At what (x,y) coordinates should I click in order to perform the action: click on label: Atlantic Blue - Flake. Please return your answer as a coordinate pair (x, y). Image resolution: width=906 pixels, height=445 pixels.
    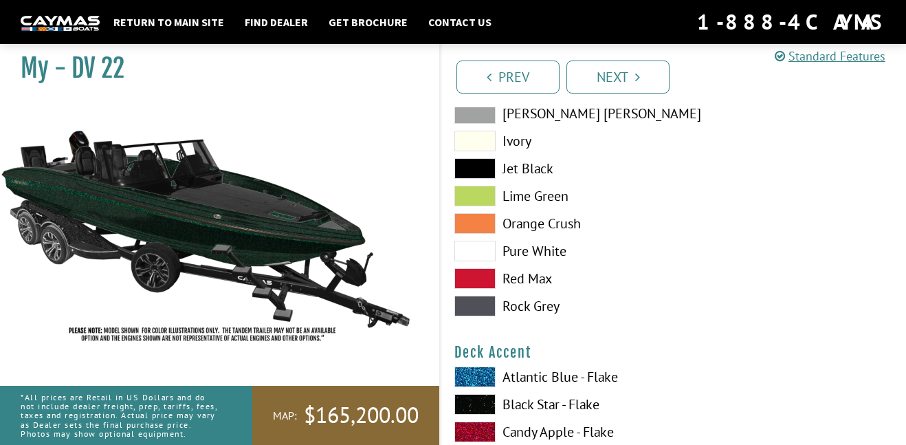
    Looking at the image, I should click on (557, 377).